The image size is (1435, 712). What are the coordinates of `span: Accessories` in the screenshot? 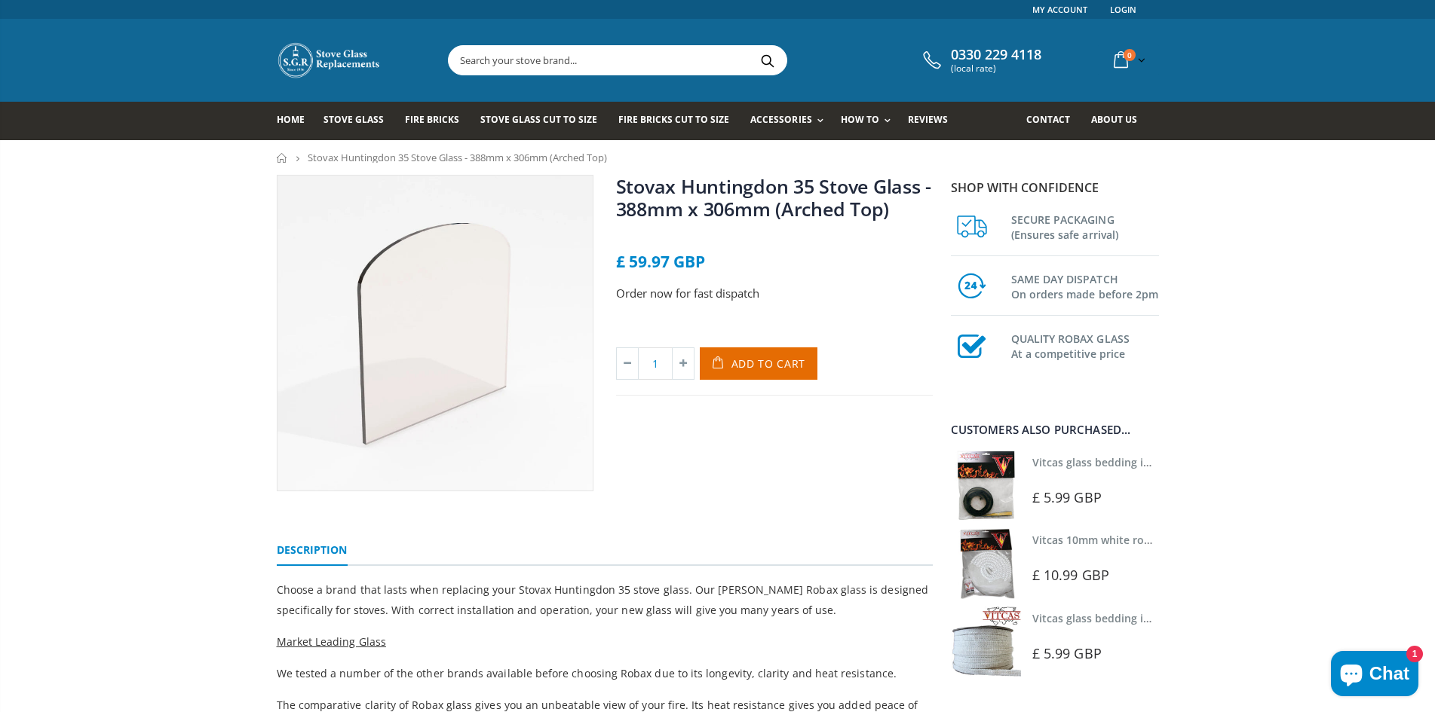 It's located at (780, 119).